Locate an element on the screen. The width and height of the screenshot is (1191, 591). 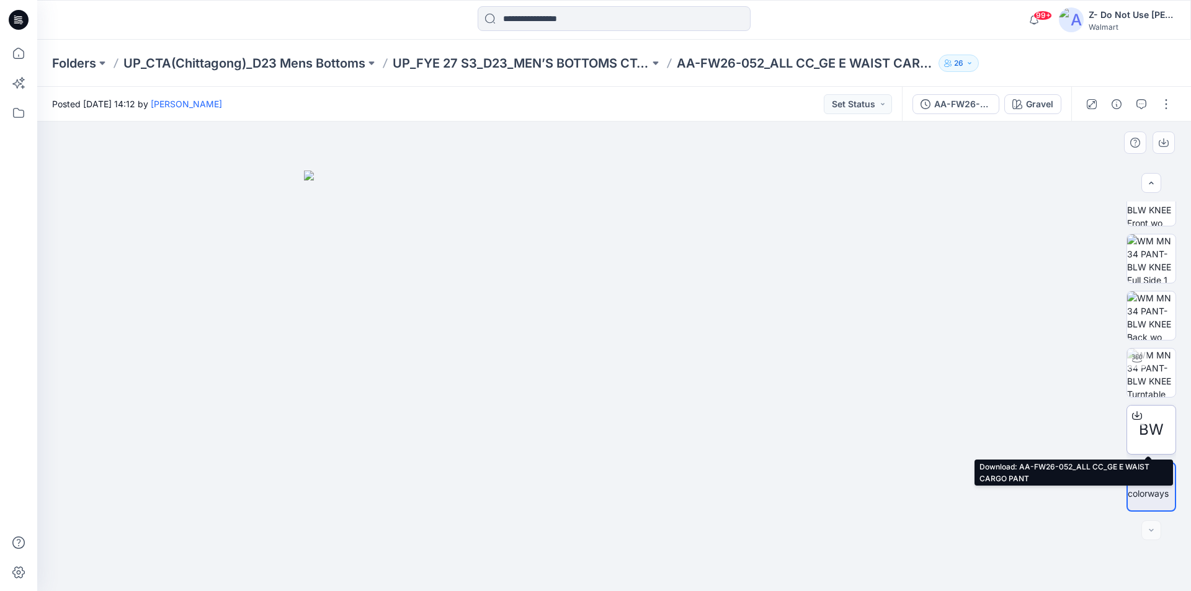
a: UP_CTA(Chittagong)_D23 Mens Bottoms is located at coordinates (244, 63).